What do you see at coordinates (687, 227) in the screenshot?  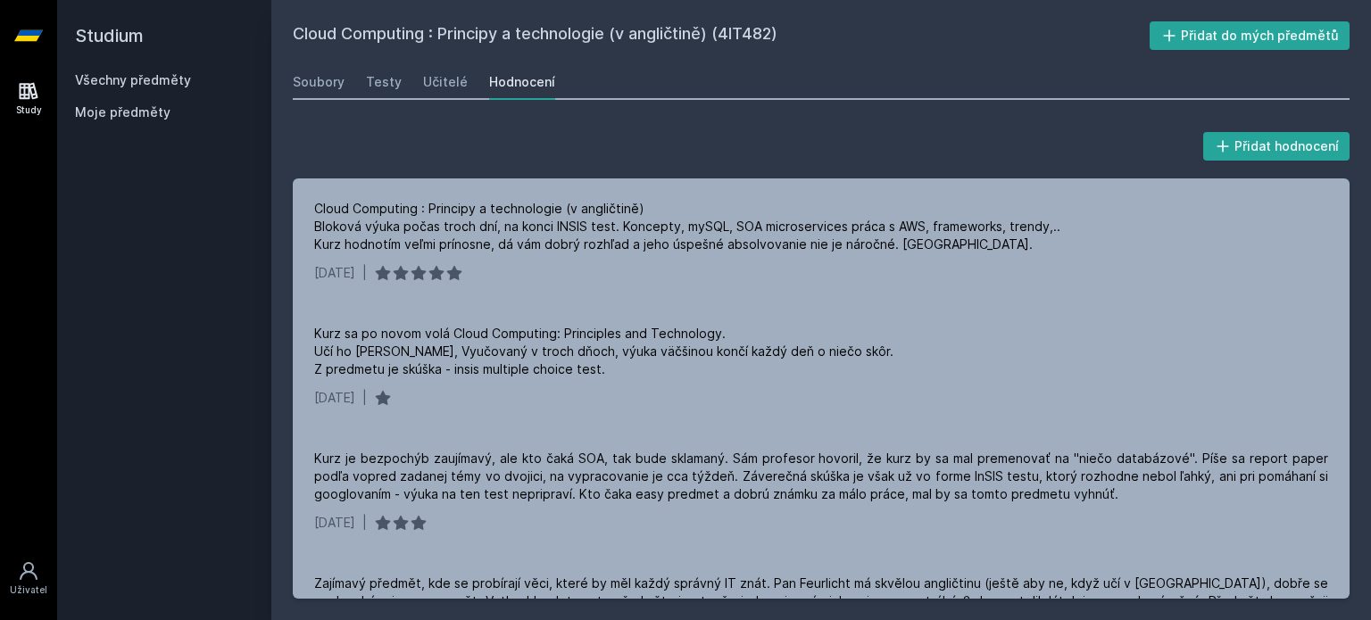 I see `div: Cloud Computing : Principy a technologie (v angličtině) Bloková výuka počas troch dní, na konci I...` at bounding box center [687, 227].